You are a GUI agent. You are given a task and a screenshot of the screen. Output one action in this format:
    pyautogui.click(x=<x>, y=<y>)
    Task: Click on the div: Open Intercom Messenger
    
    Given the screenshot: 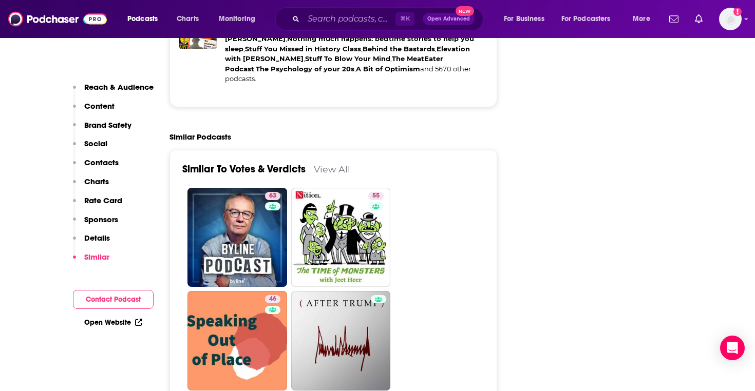 What is the action you would take?
    pyautogui.click(x=732, y=348)
    